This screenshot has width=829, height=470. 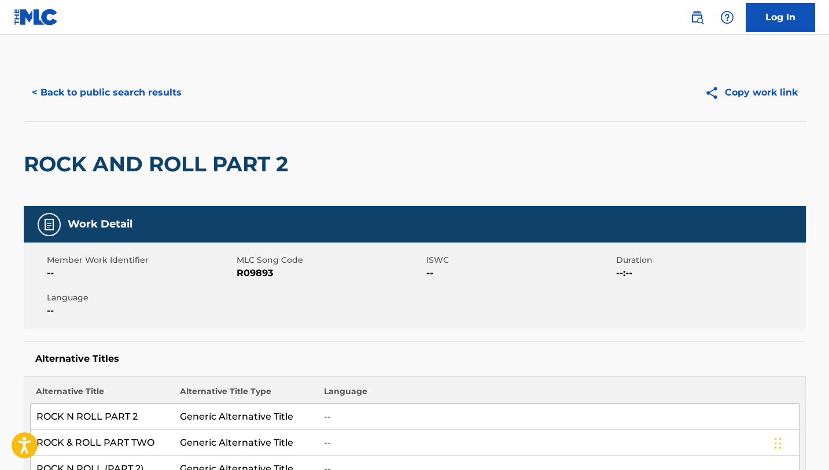 I want to click on td: ROCK N ROLL PART 2, so click(x=102, y=417).